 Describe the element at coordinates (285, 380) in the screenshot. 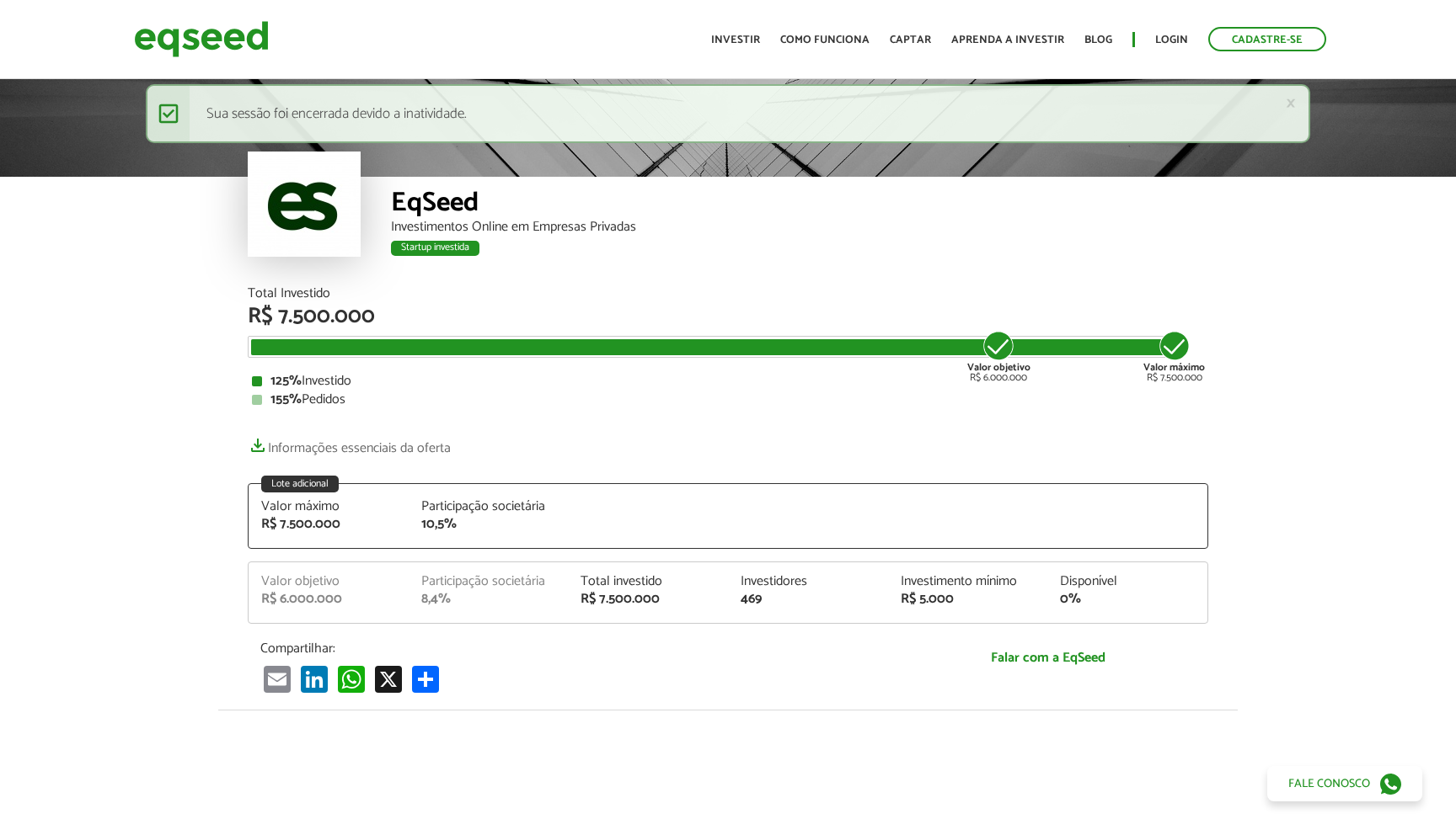

I see `strong: 125%` at that location.